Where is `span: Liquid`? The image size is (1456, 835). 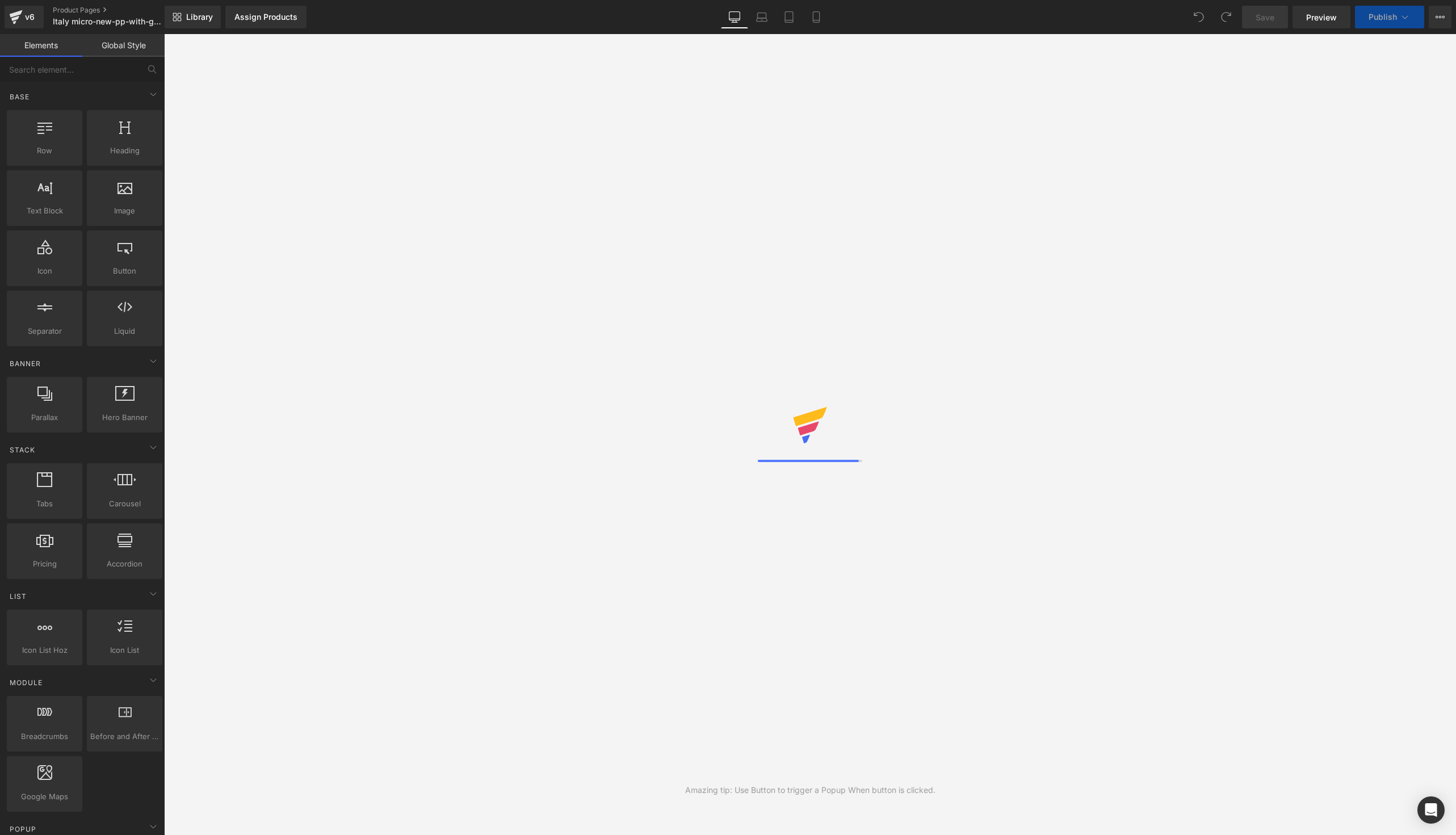
span: Liquid is located at coordinates (124, 331).